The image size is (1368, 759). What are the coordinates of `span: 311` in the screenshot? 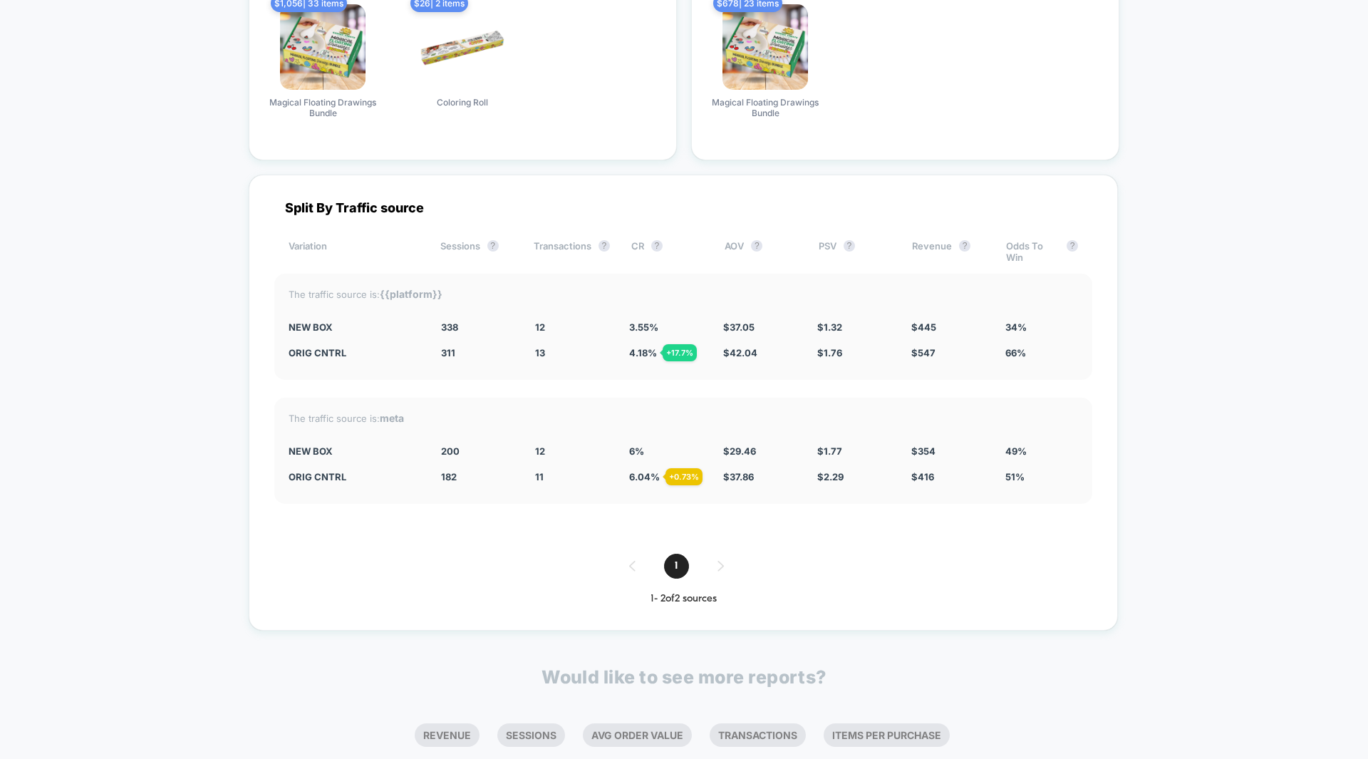 It's located at (448, 353).